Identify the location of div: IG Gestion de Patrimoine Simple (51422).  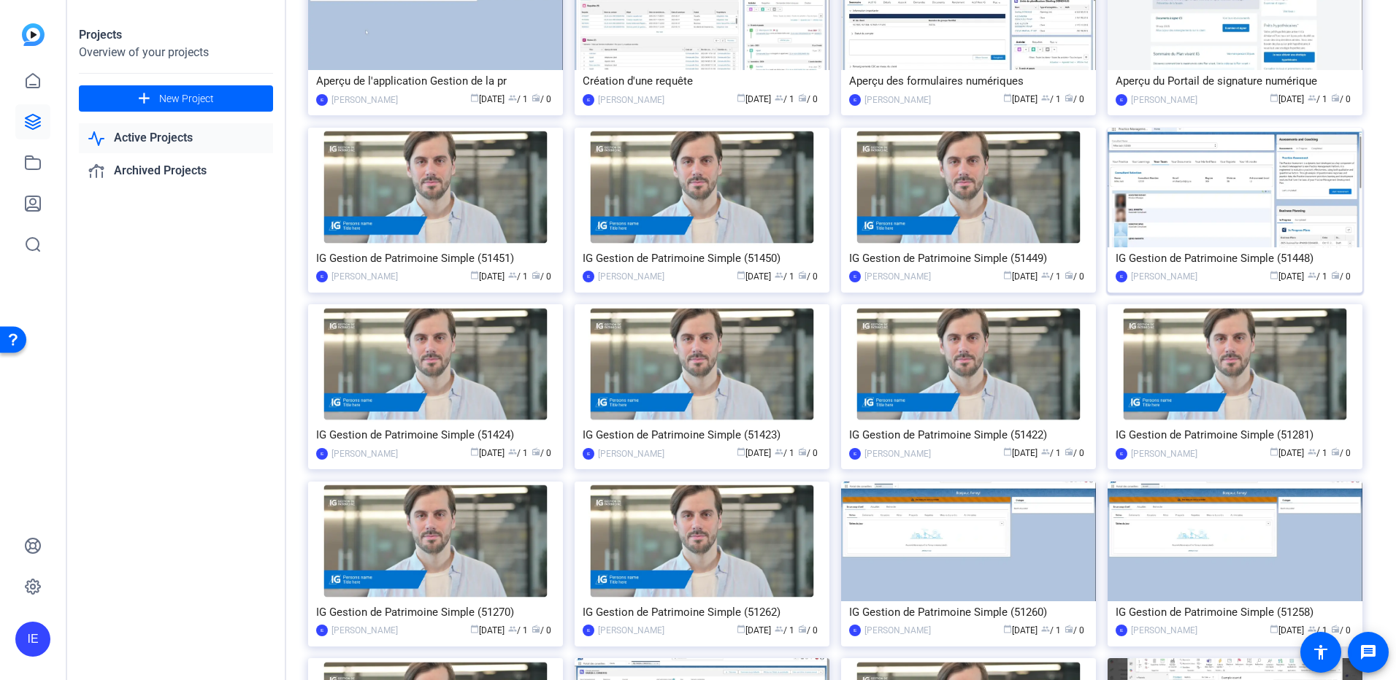
(968, 435).